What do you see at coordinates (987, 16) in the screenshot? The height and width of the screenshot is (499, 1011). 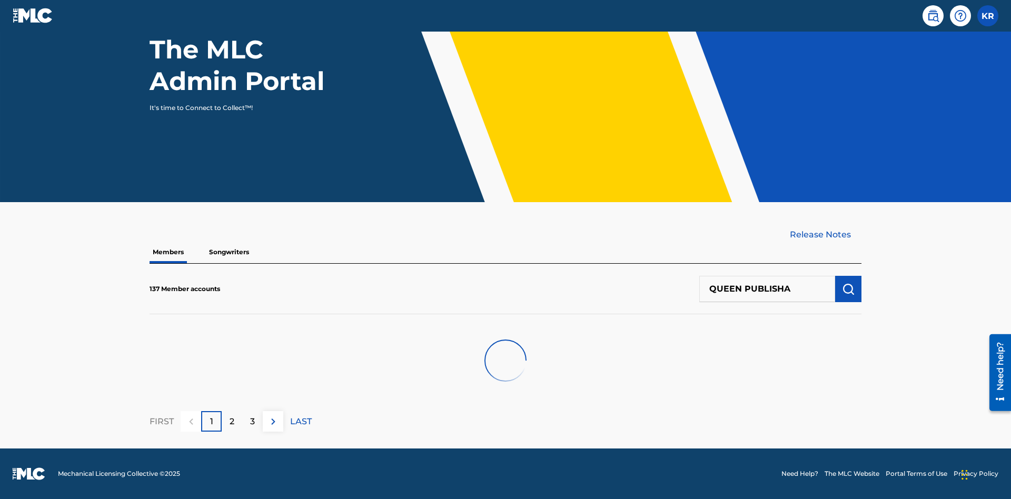 I see `div: User Menu` at bounding box center [987, 16].